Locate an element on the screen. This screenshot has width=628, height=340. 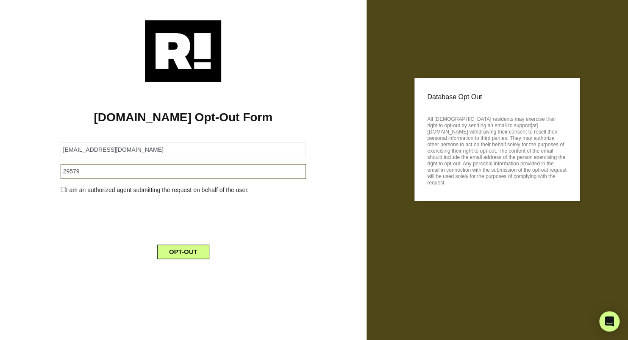
div: Open Intercom Messenger is located at coordinates (610, 321).